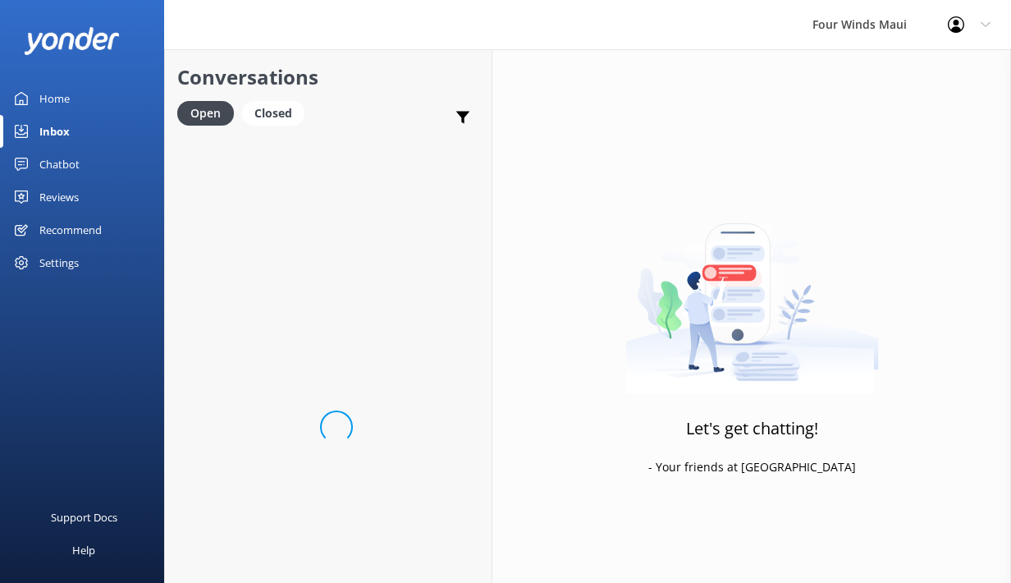 Image resolution: width=1011 pixels, height=583 pixels. What do you see at coordinates (752, 291) in the screenshot?
I see `img: artwork of a man stealing a conversation from at giant smartphone` at bounding box center [752, 291].